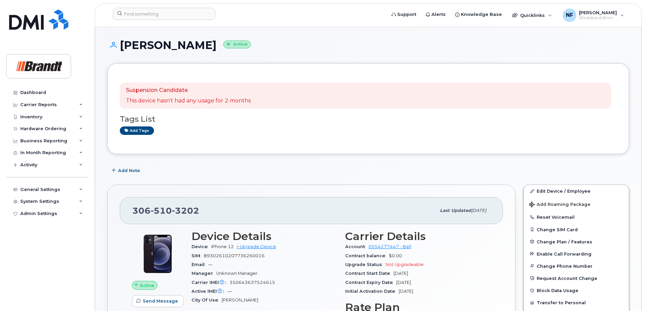  Describe the element at coordinates (560, 205) in the screenshot. I see `span: Add Roaming Package` at that location.